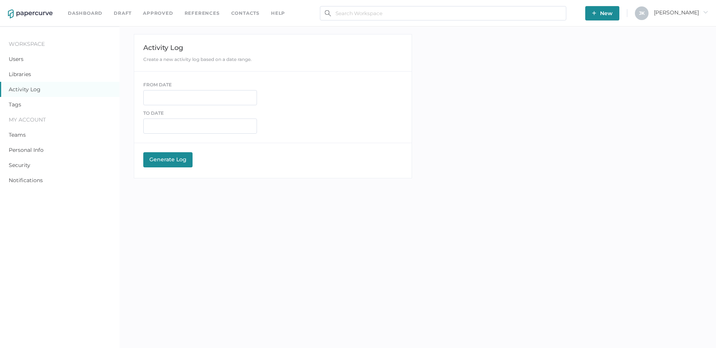 This screenshot has height=348, width=716. What do you see at coordinates (122, 13) in the screenshot?
I see `a: Draft` at bounding box center [122, 13].